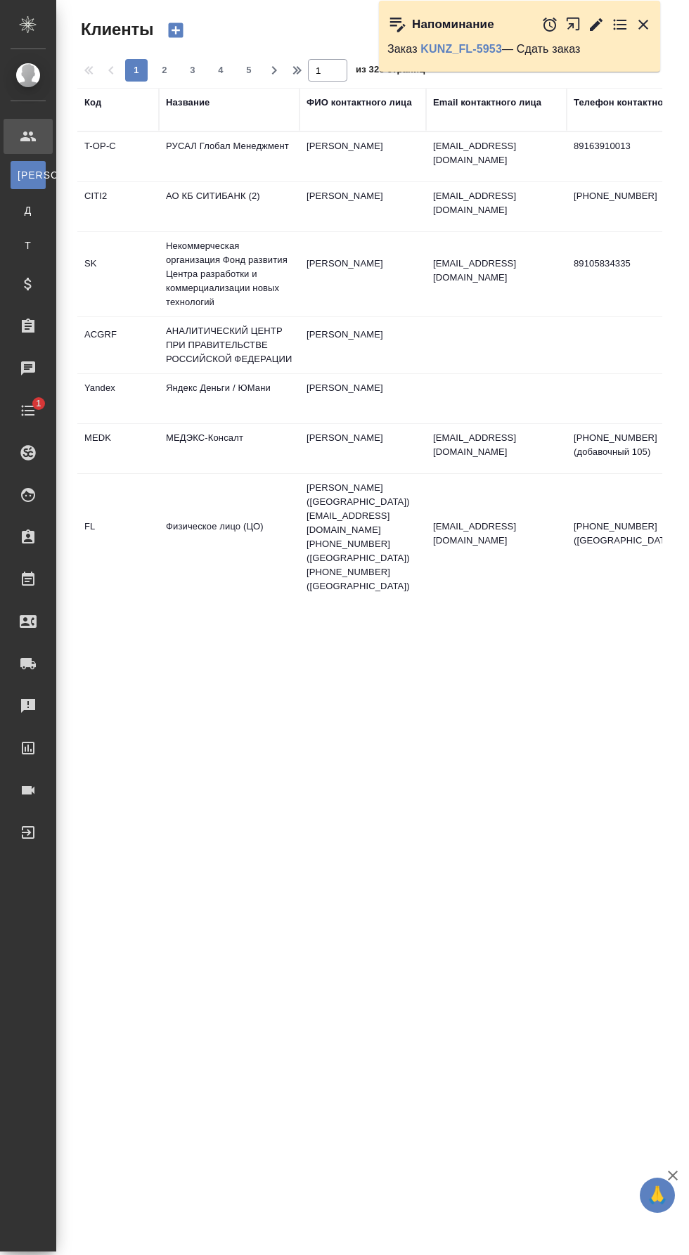  What do you see at coordinates (221, 70) in the screenshot?
I see `button: 4` at bounding box center [221, 70].